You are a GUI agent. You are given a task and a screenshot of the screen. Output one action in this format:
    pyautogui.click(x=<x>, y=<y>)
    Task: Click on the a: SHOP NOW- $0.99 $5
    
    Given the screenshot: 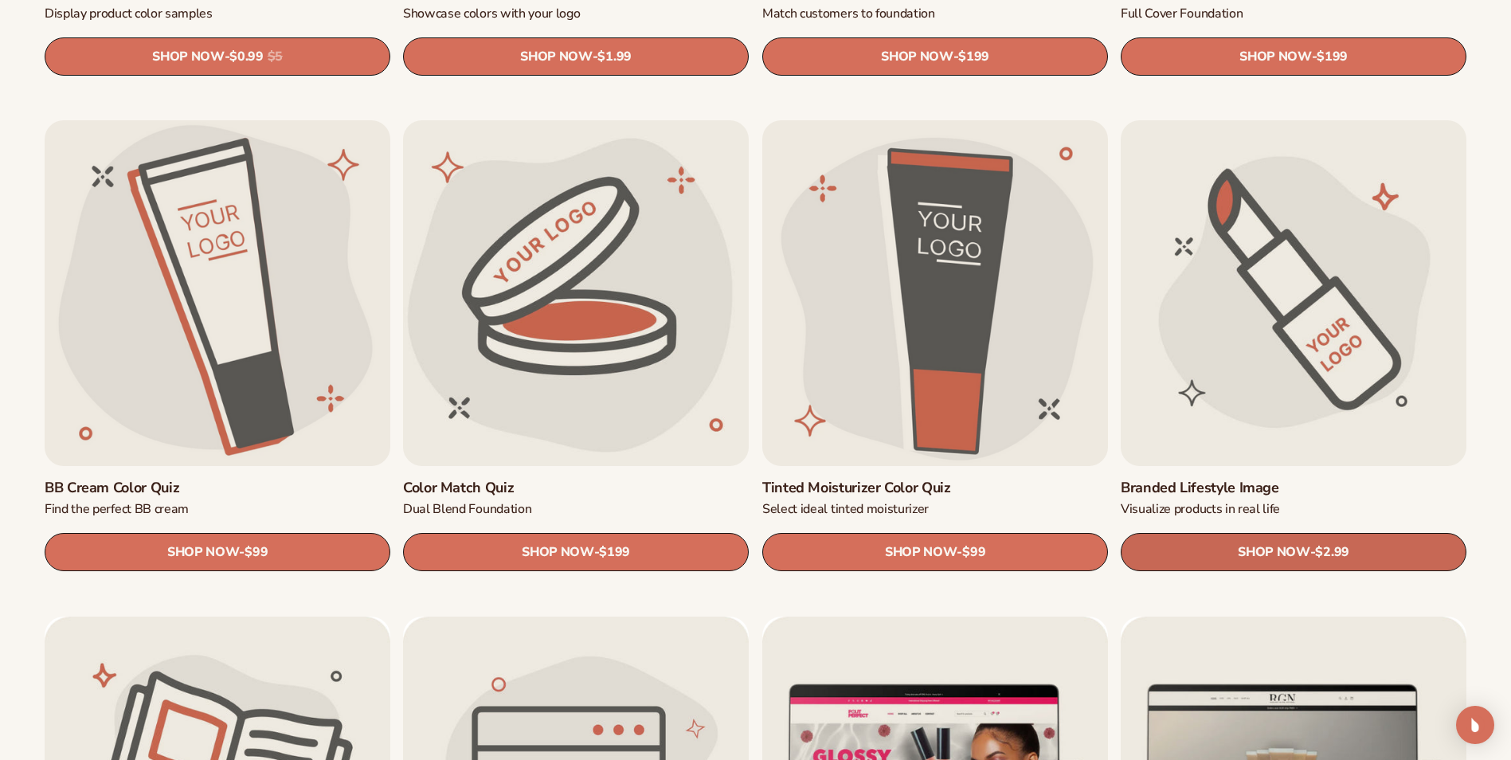 What is the action you would take?
    pyautogui.click(x=218, y=57)
    